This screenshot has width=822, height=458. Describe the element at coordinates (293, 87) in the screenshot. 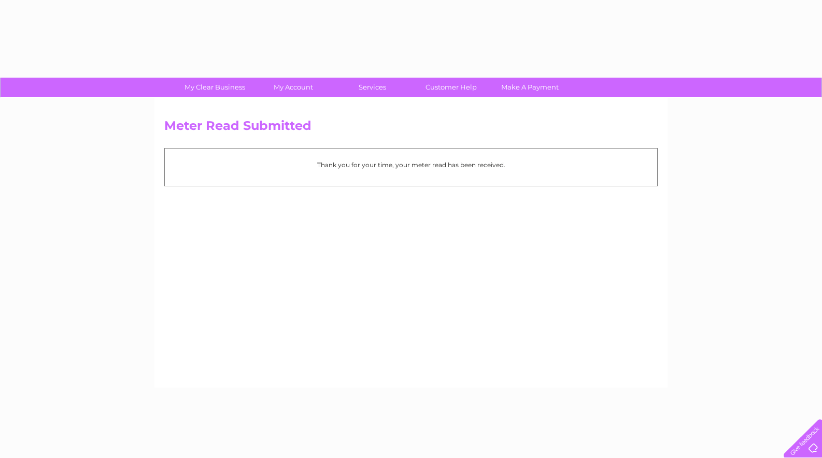

I see `a: My Account` at that location.